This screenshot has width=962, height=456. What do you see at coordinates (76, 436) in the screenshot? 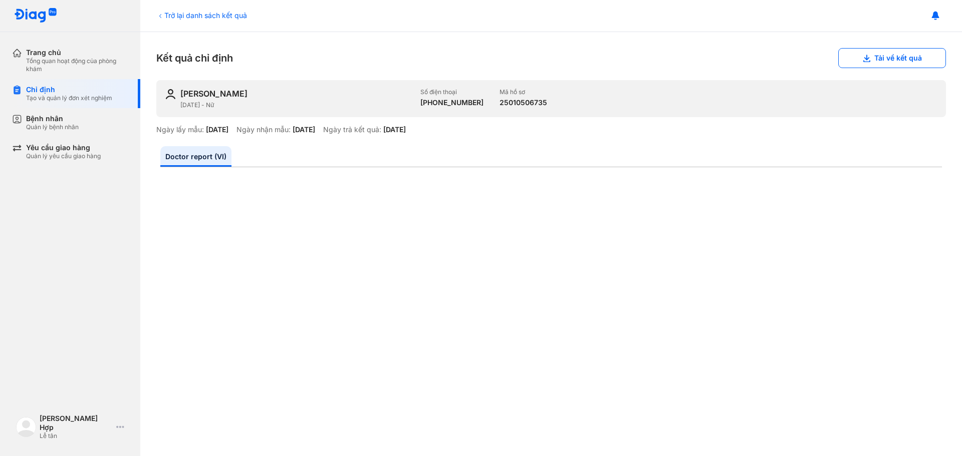
I see `div: Lễ tân` at bounding box center [76, 436].